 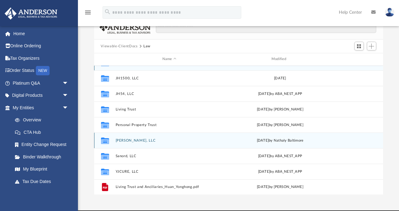 What do you see at coordinates (41, 71) in the screenshot?
I see `a: Order StatusNEW` at bounding box center [41, 71].